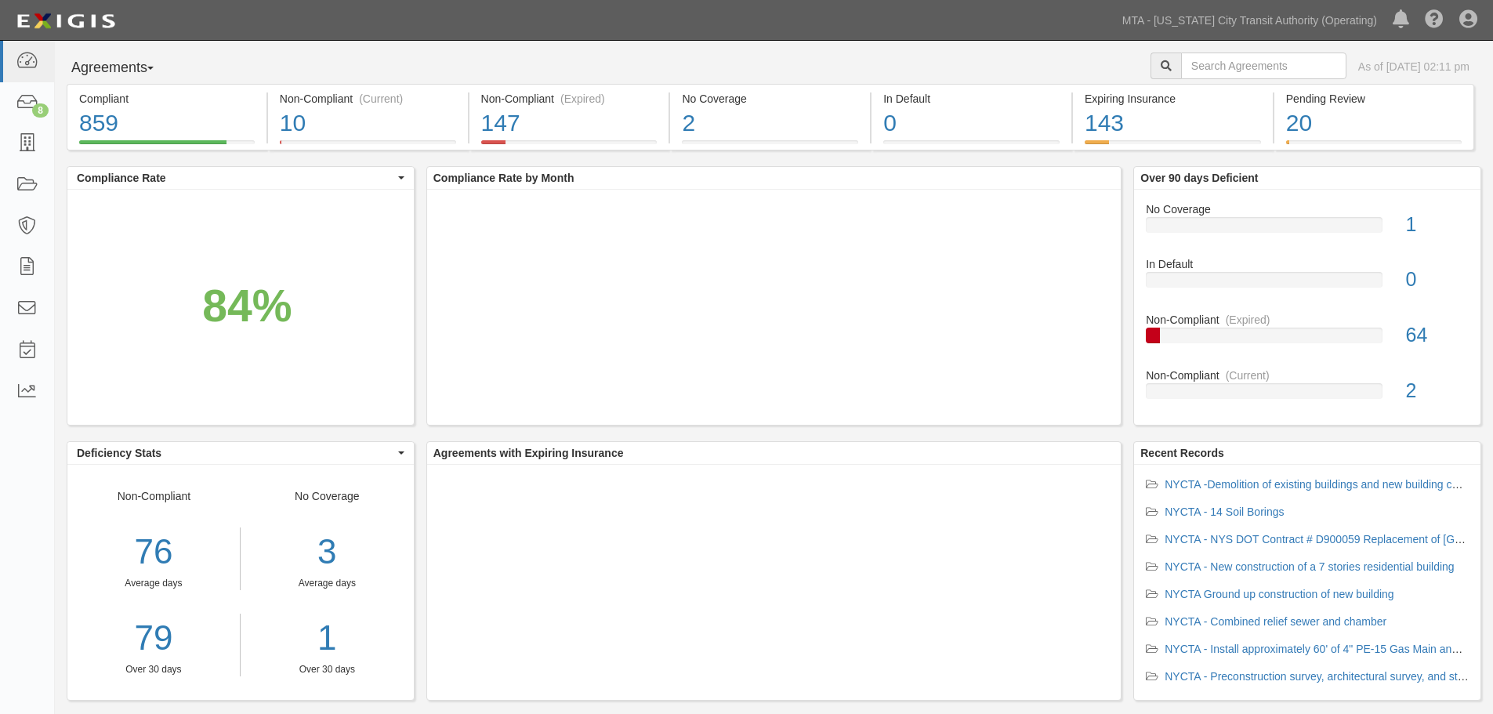 Image resolution: width=1493 pixels, height=714 pixels. What do you see at coordinates (125, 68) in the screenshot?
I see `button: Agreements` at bounding box center [125, 68].